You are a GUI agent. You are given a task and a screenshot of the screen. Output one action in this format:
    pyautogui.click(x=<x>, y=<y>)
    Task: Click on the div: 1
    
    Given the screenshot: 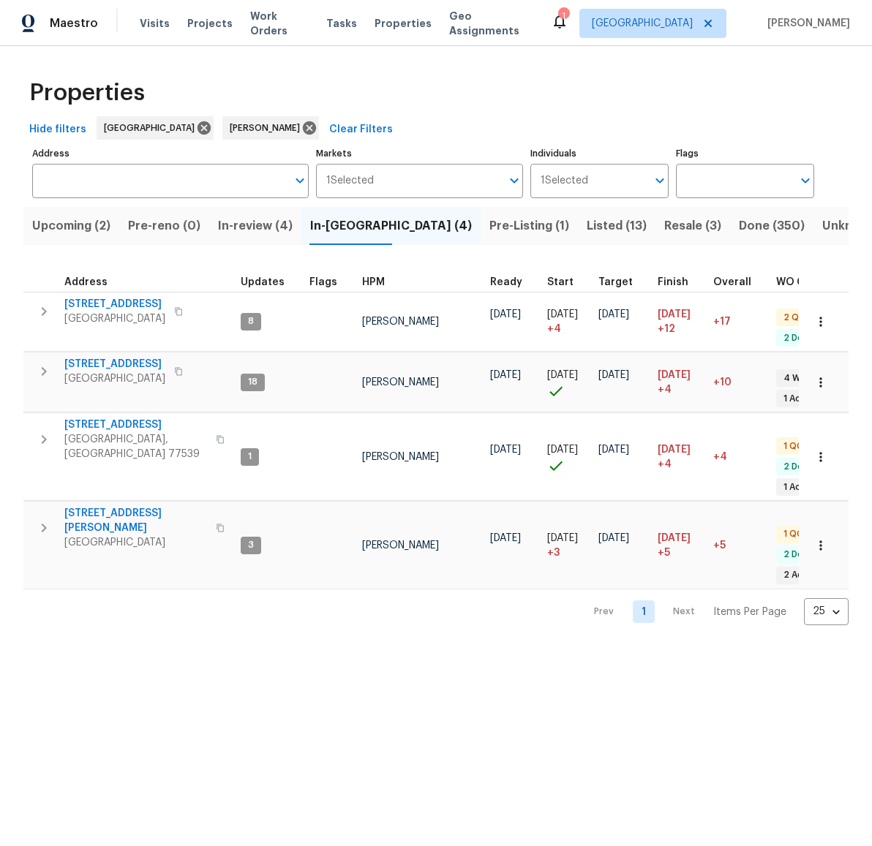 What is the action you would take?
    pyautogui.click(x=563, y=16)
    